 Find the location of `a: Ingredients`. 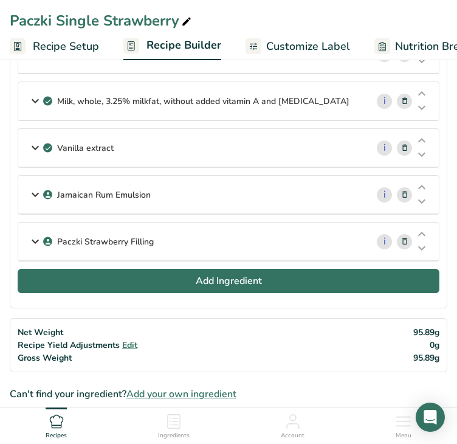

a: Ingredients is located at coordinates (174, 425).